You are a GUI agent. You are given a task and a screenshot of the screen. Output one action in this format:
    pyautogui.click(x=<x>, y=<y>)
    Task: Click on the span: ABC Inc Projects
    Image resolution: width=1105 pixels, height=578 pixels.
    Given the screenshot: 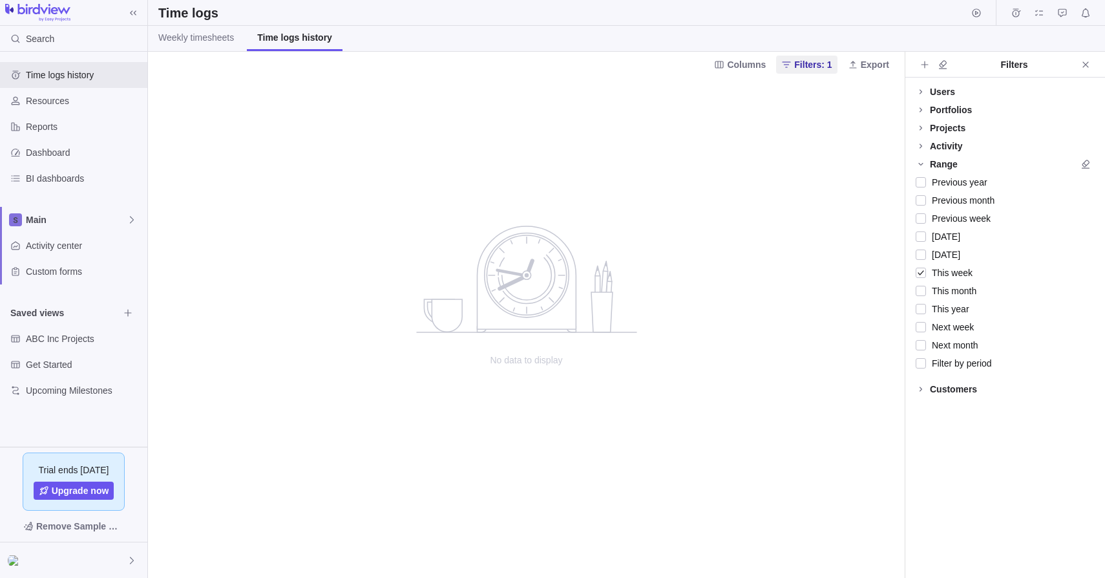 What is the action you would take?
    pyautogui.click(x=84, y=339)
    